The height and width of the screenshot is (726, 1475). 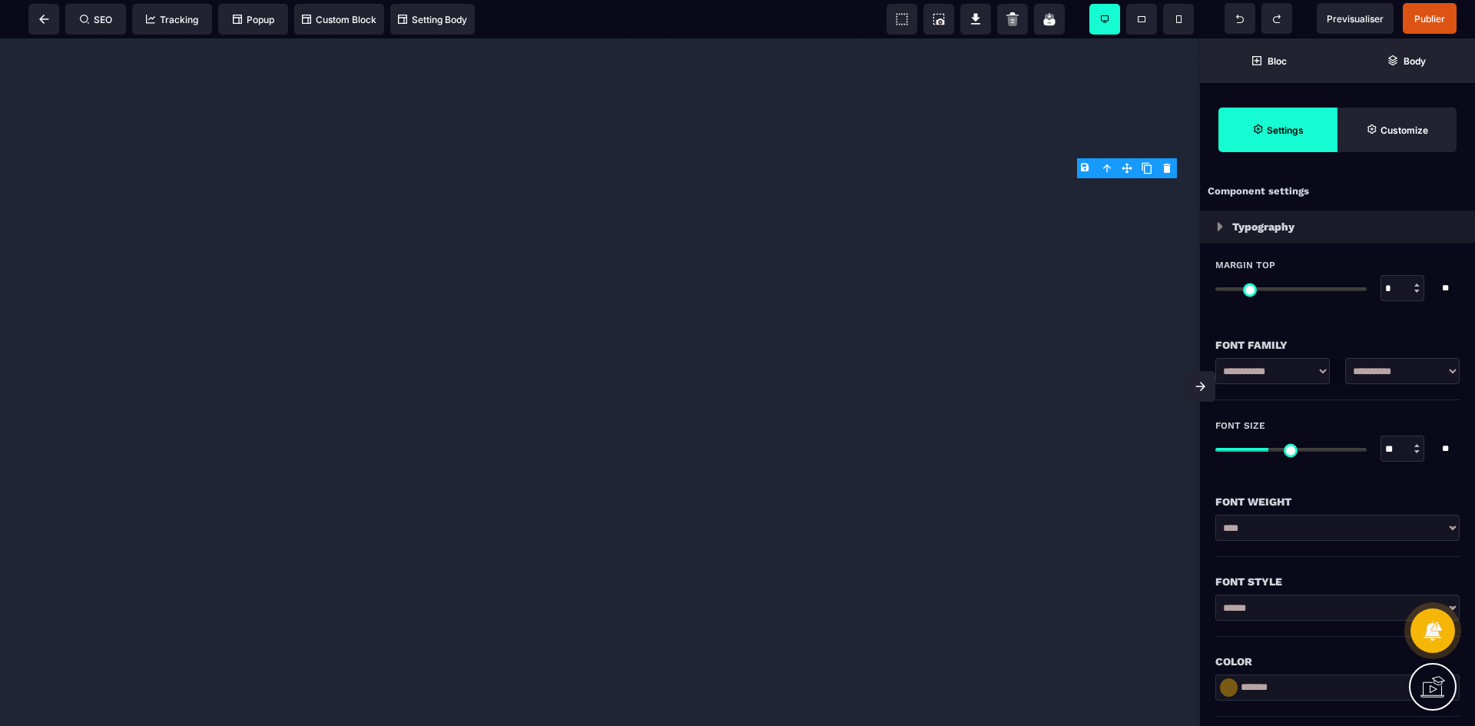 What do you see at coordinates (96, 19) in the screenshot?
I see `span: SEO` at bounding box center [96, 19].